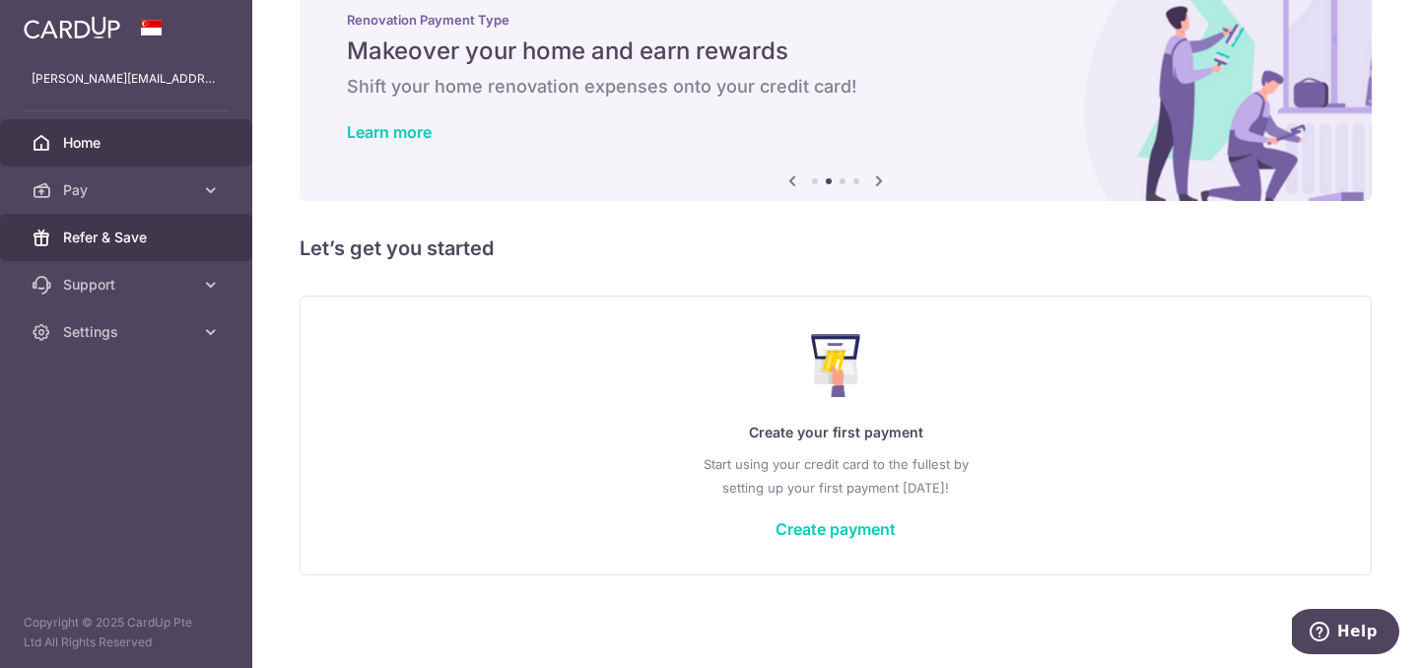 The height and width of the screenshot is (668, 1419). I want to click on h5: Let’s get you started, so click(836, 248).